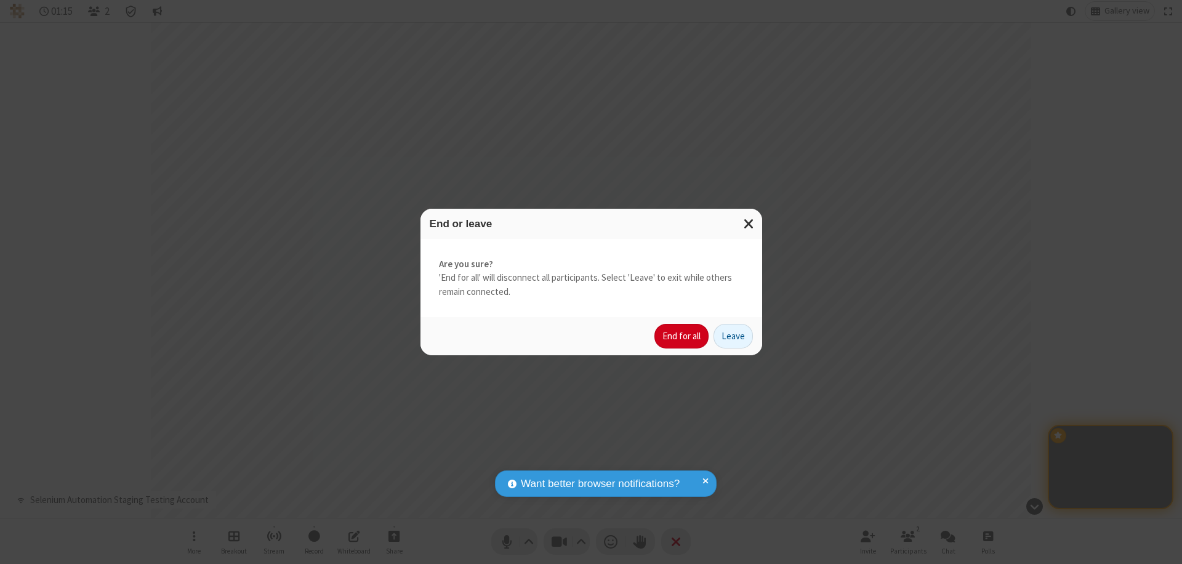 This screenshot has height=564, width=1182. Describe the element at coordinates (600, 484) in the screenshot. I see `span: Want better browser notifications?` at that location.